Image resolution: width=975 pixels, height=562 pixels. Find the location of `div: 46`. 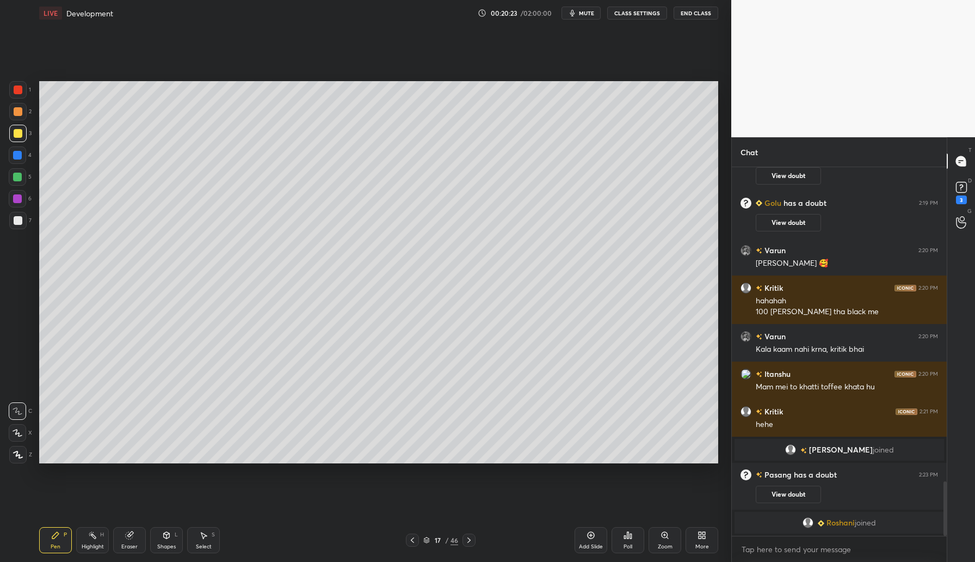

div: 46 is located at coordinates (454, 540).